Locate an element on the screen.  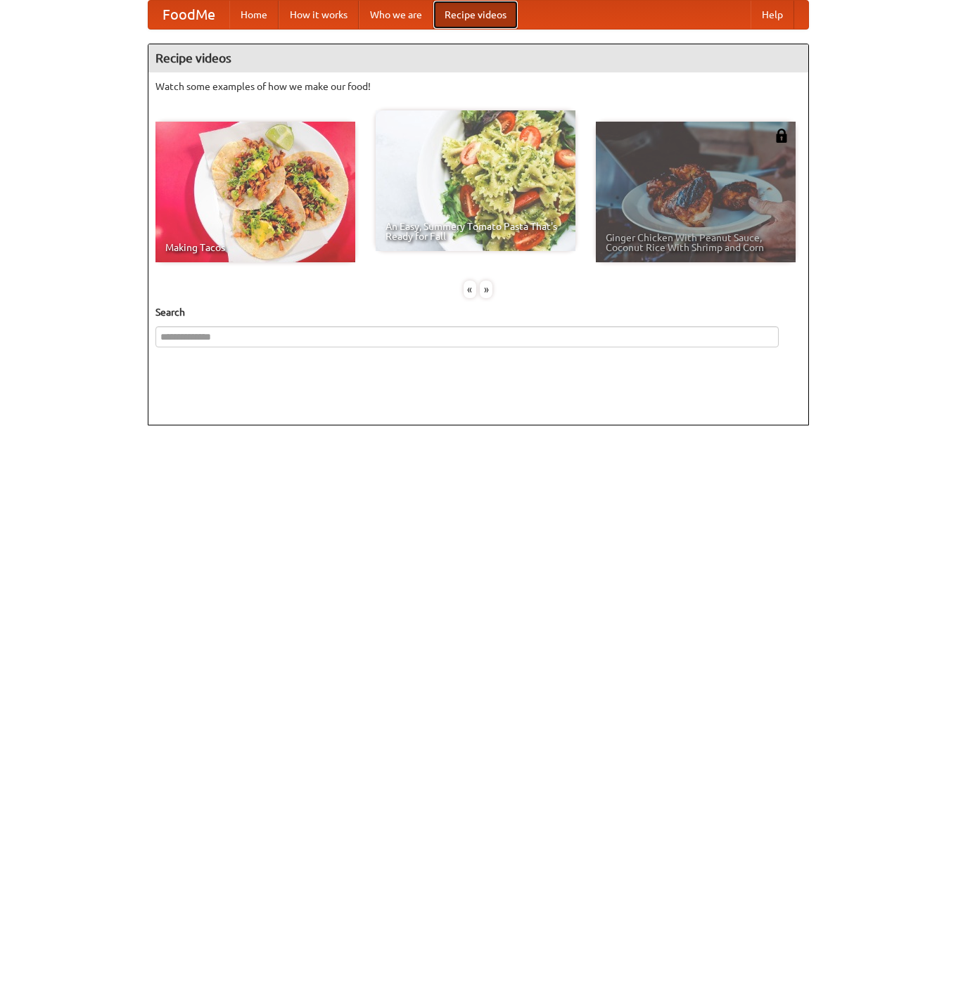
span: Making Tacos is located at coordinates (255, 248).